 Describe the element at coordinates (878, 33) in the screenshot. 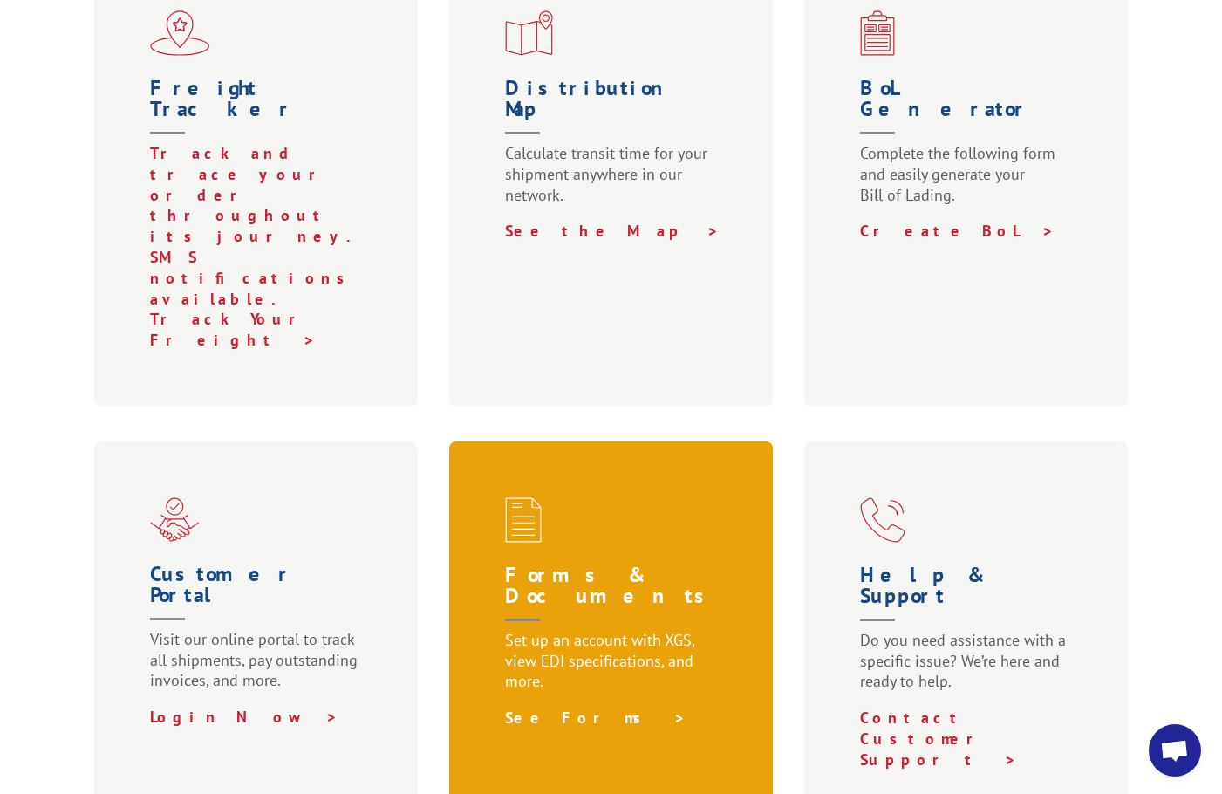

I see `img: xgs-icon-bo-l-generator-red` at that location.